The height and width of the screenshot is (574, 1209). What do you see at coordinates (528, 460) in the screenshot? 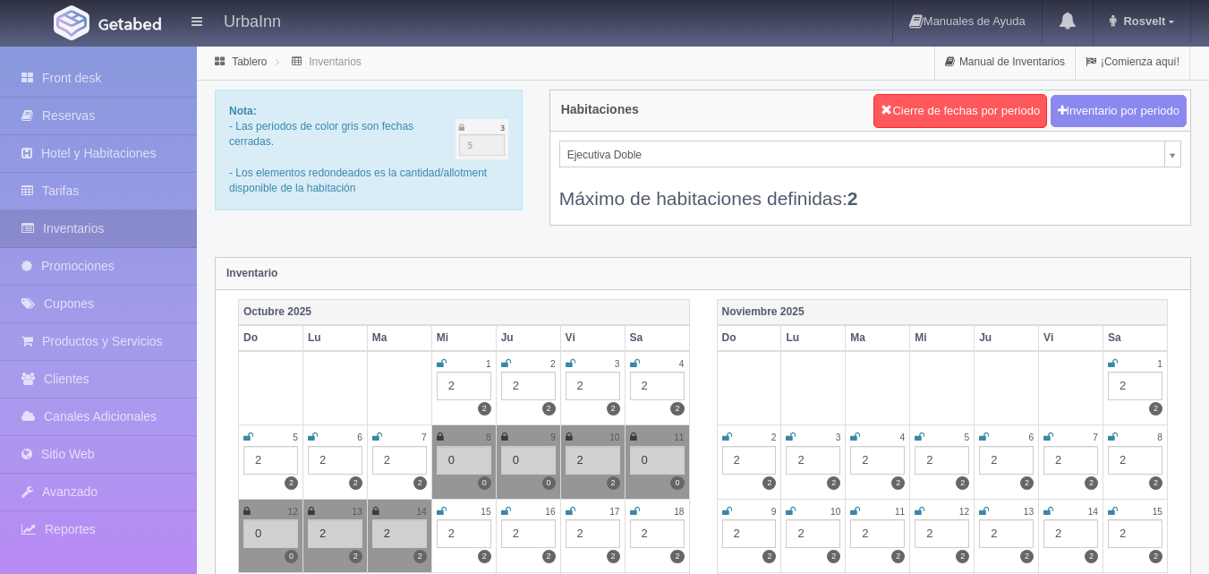
I see `div: 0` at bounding box center [528, 460].